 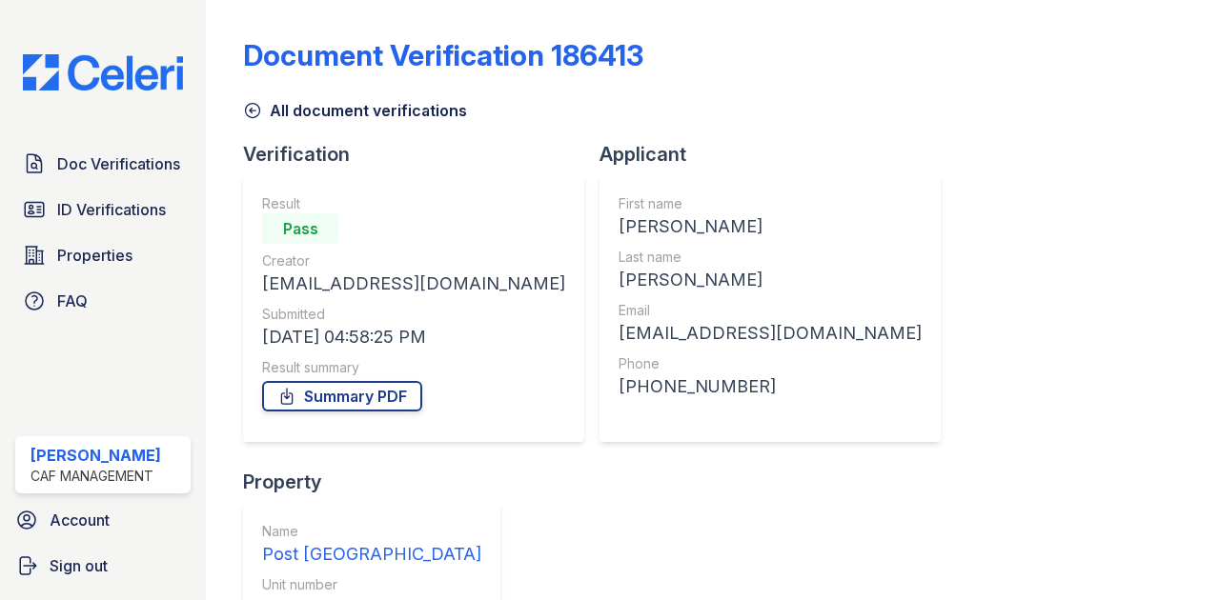 What do you see at coordinates (770, 257) in the screenshot?
I see `div: Last name` at bounding box center [770, 257].